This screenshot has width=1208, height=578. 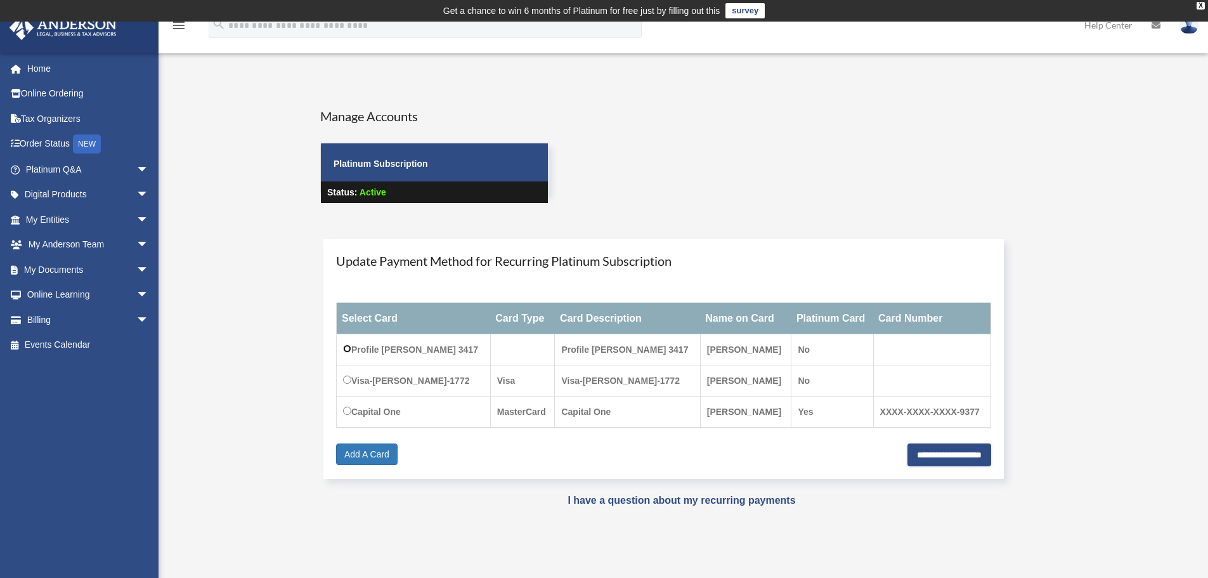 I want to click on th: Card Description, so click(x=627, y=318).